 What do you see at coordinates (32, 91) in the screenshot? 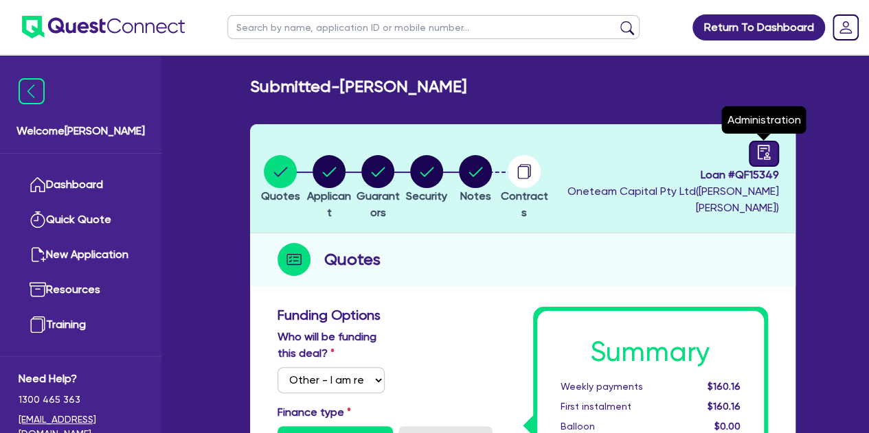
I see `img: icon-menu-close` at bounding box center [32, 91].